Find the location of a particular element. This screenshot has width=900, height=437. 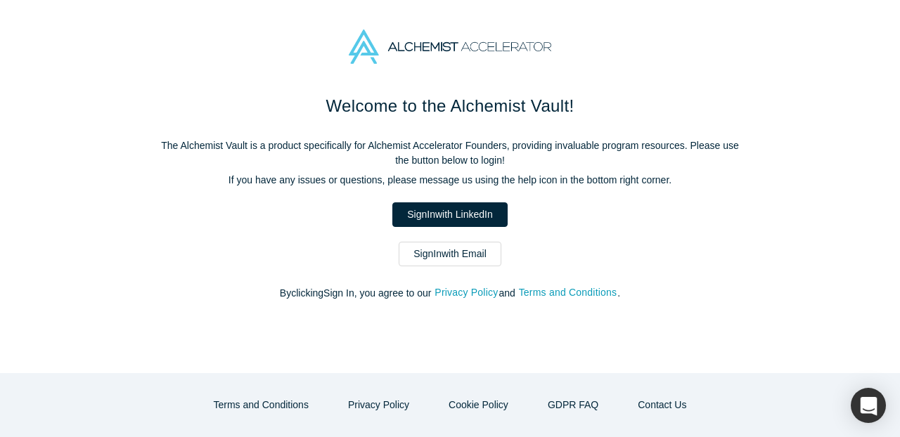

p: If you have any issues or questions, please message us using the help icon in the bottom right co... is located at coordinates (450, 180).